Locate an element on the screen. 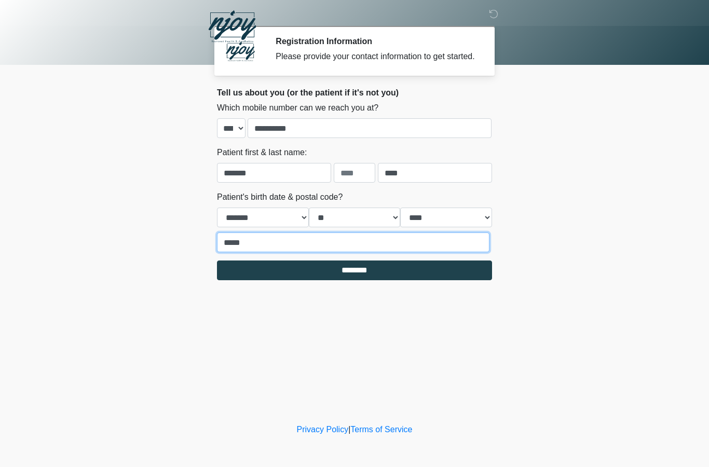 This screenshot has width=709, height=467. h2: Tell us about you (or the patient if it's not you) is located at coordinates (354, 92).